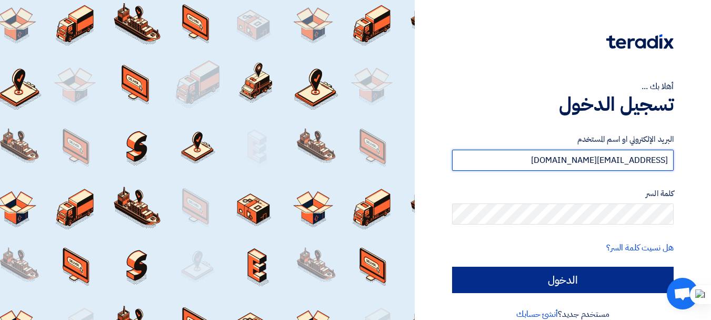  Describe the element at coordinates (563, 193) in the screenshot. I see `label: كلمة السر` at that location.